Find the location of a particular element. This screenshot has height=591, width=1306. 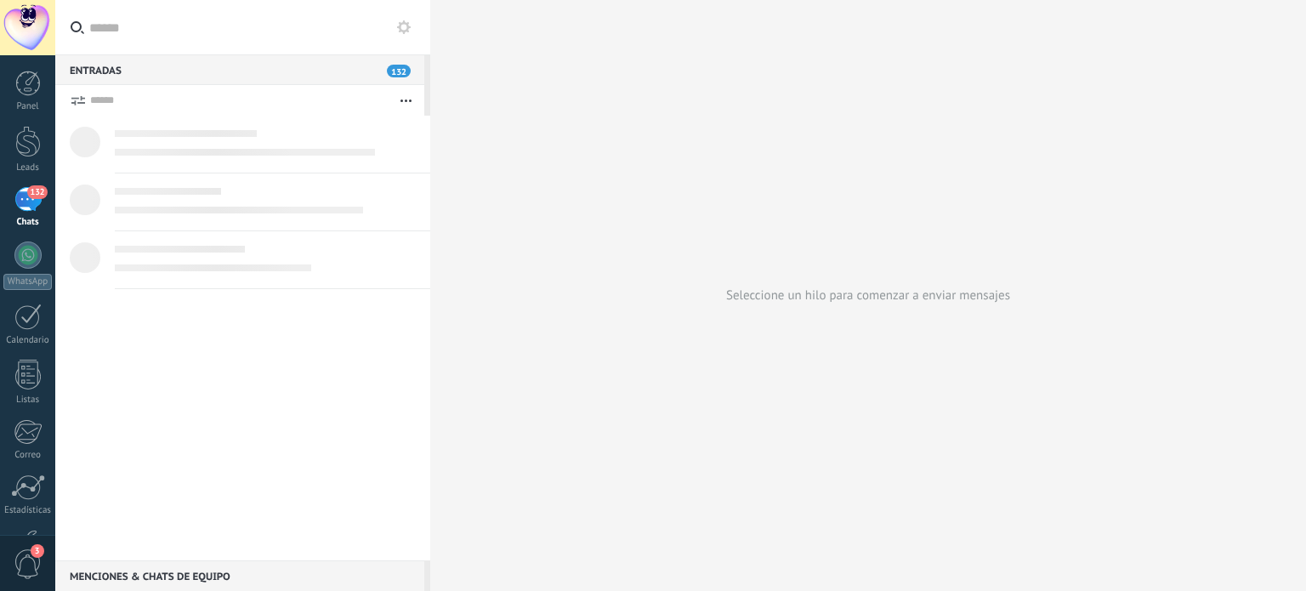

div: Calendario is located at coordinates (28, 340).